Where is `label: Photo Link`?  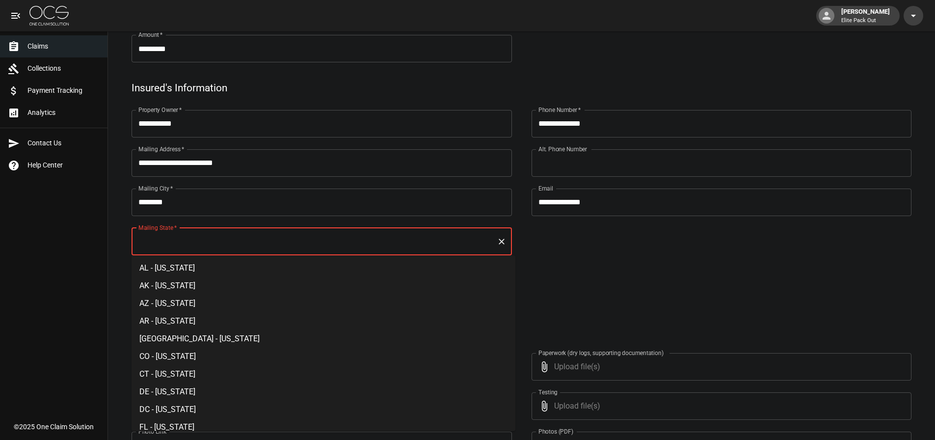
label: Photo Link is located at coordinates (152, 431).